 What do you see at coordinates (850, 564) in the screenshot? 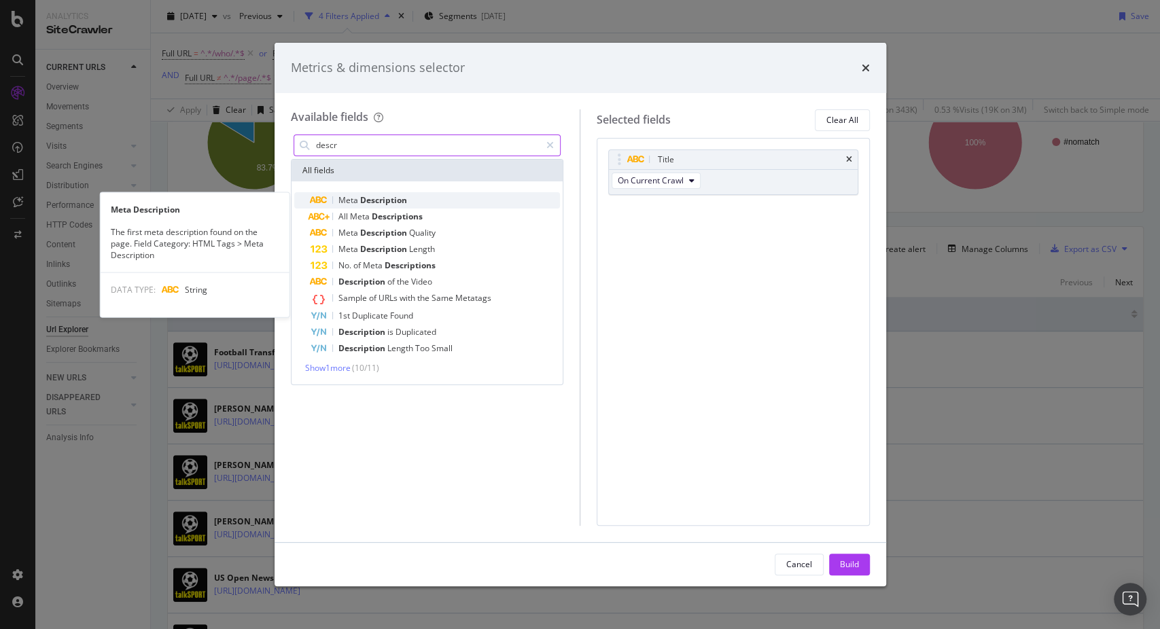
I see `div: Build` at bounding box center [850, 564].